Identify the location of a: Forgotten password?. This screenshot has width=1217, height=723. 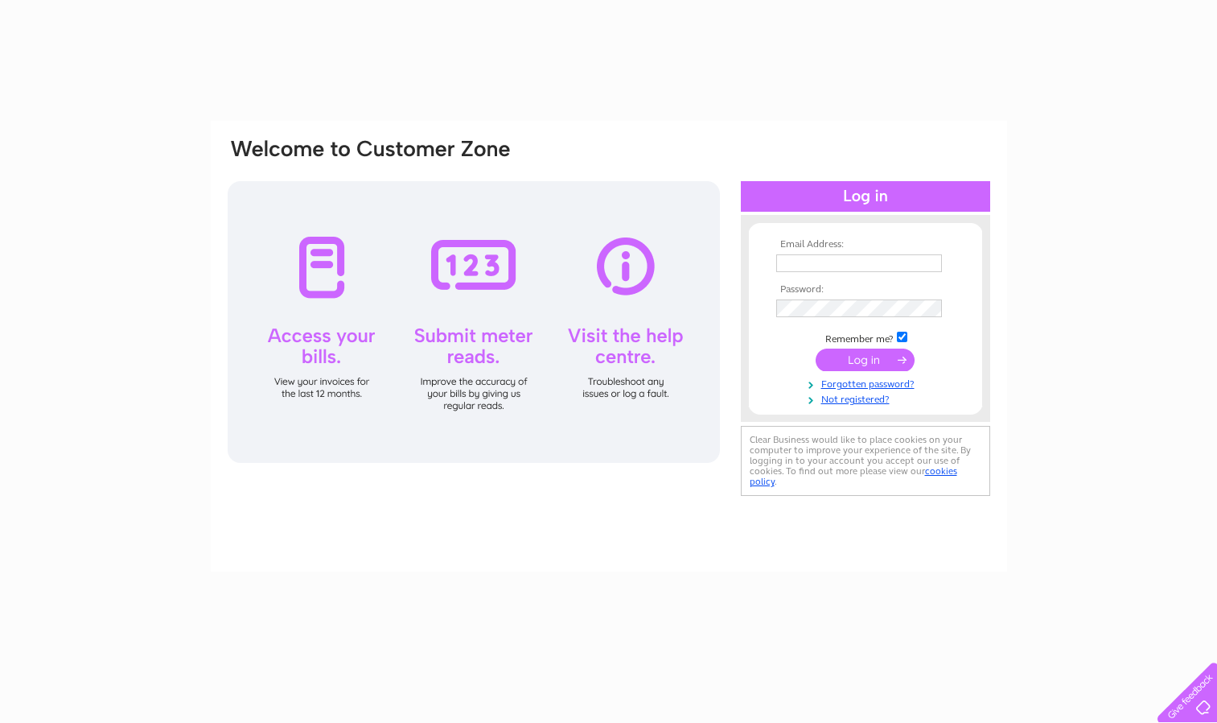
(867, 382).